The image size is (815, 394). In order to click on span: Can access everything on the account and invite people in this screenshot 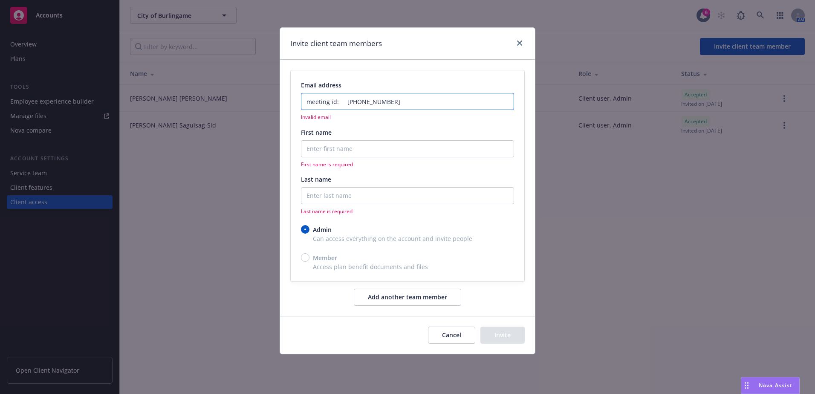, I will do `click(408, 238)`.